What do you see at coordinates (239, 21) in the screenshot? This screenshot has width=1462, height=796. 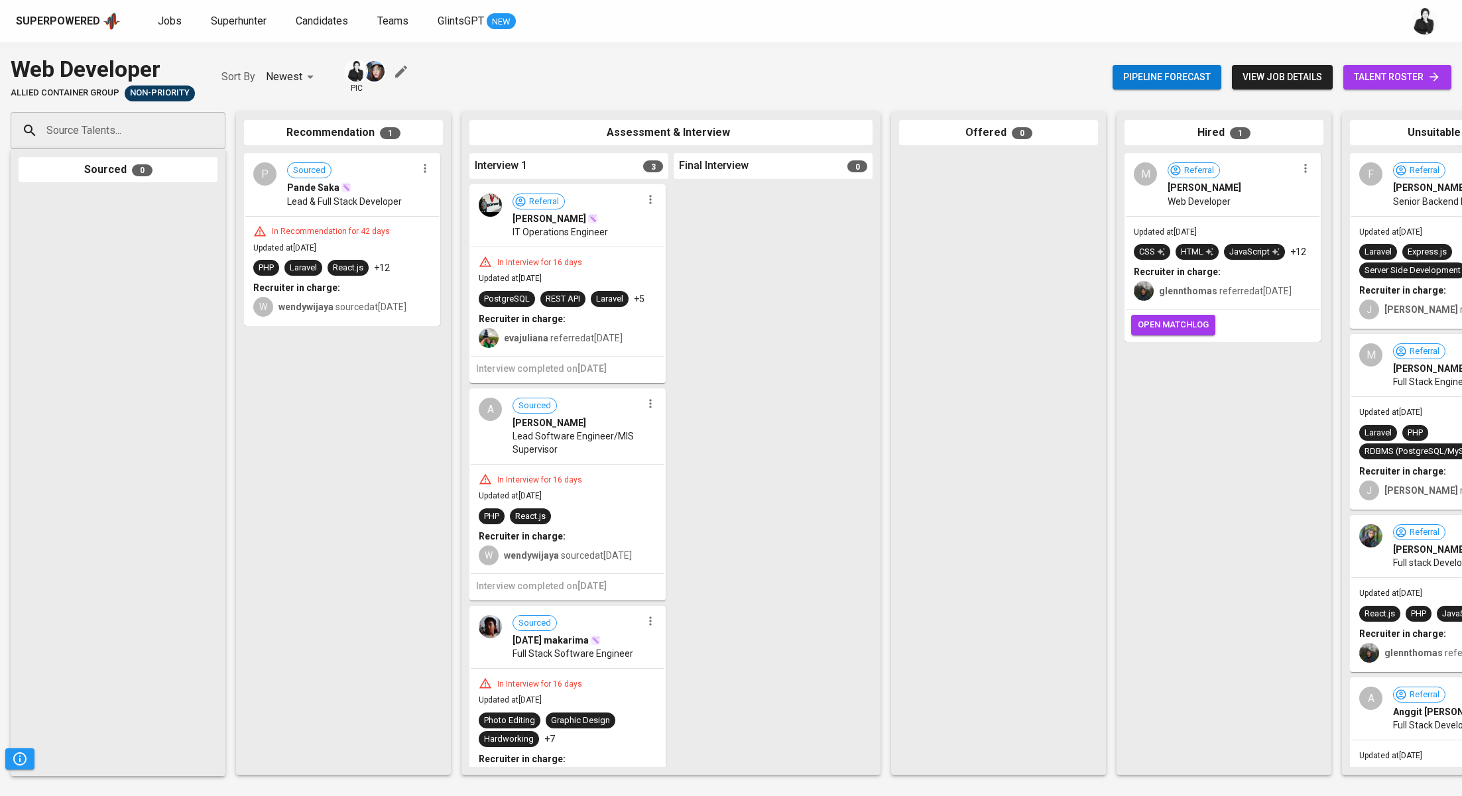 I see `span: Superhunter` at bounding box center [239, 21].